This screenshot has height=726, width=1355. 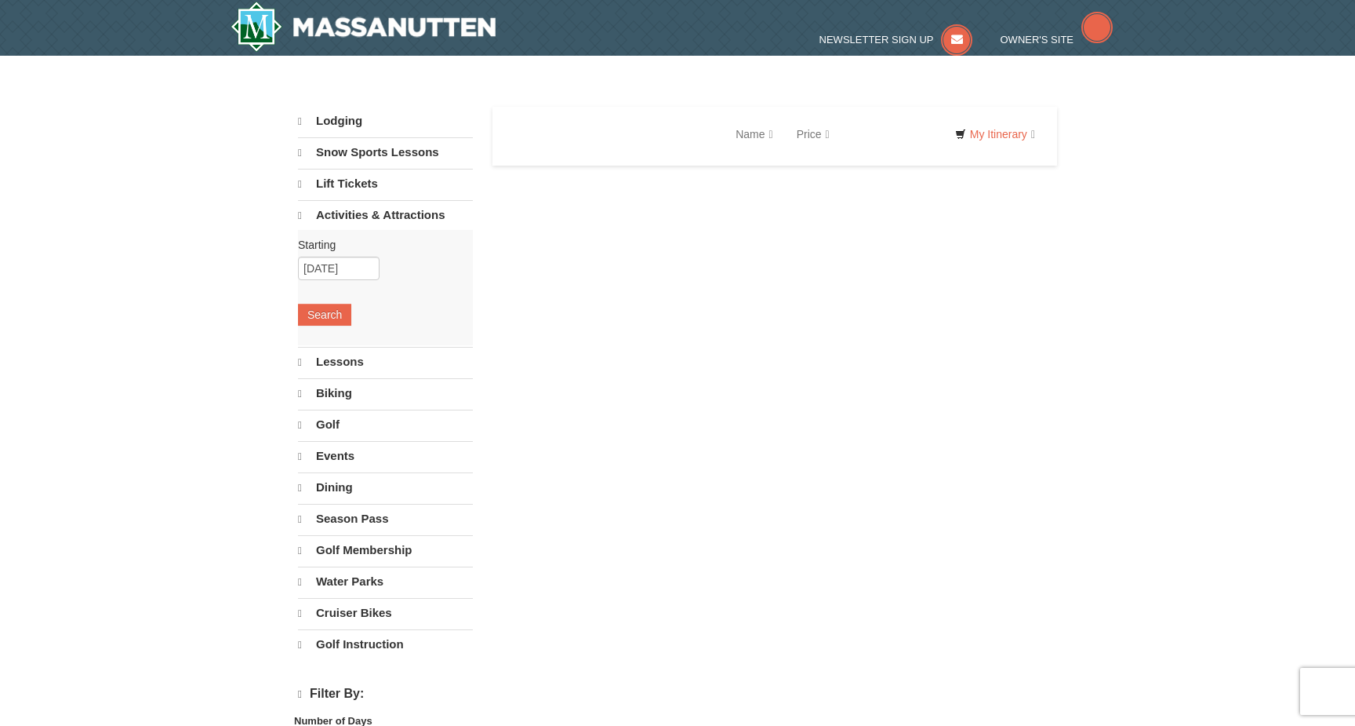 What do you see at coordinates (813, 134) in the screenshot?
I see `a: Price` at bounding box center [813, 134].